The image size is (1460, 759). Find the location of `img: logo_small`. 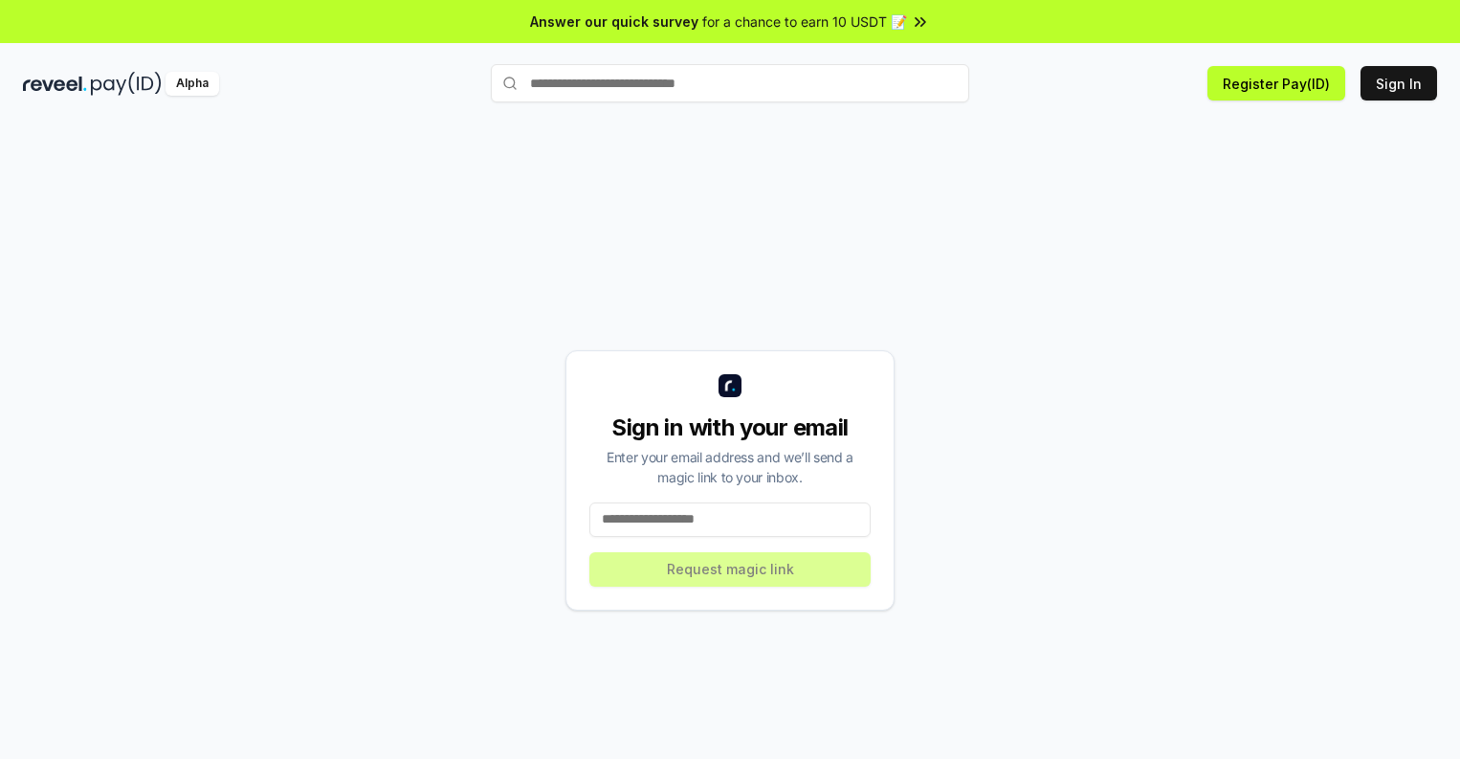

img: logo_small is located at coordinates (730, 386).